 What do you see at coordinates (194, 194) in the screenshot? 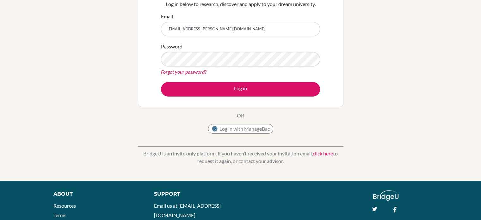
I see `div: Support` at bounding box center [194, 194].